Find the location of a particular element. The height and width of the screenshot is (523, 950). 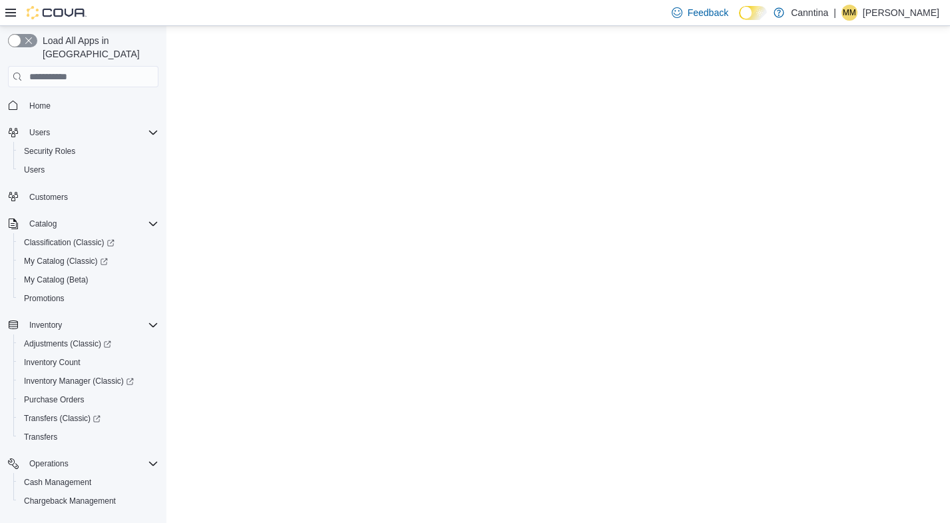

a: Cash Management is located at coordinates (57, 482).